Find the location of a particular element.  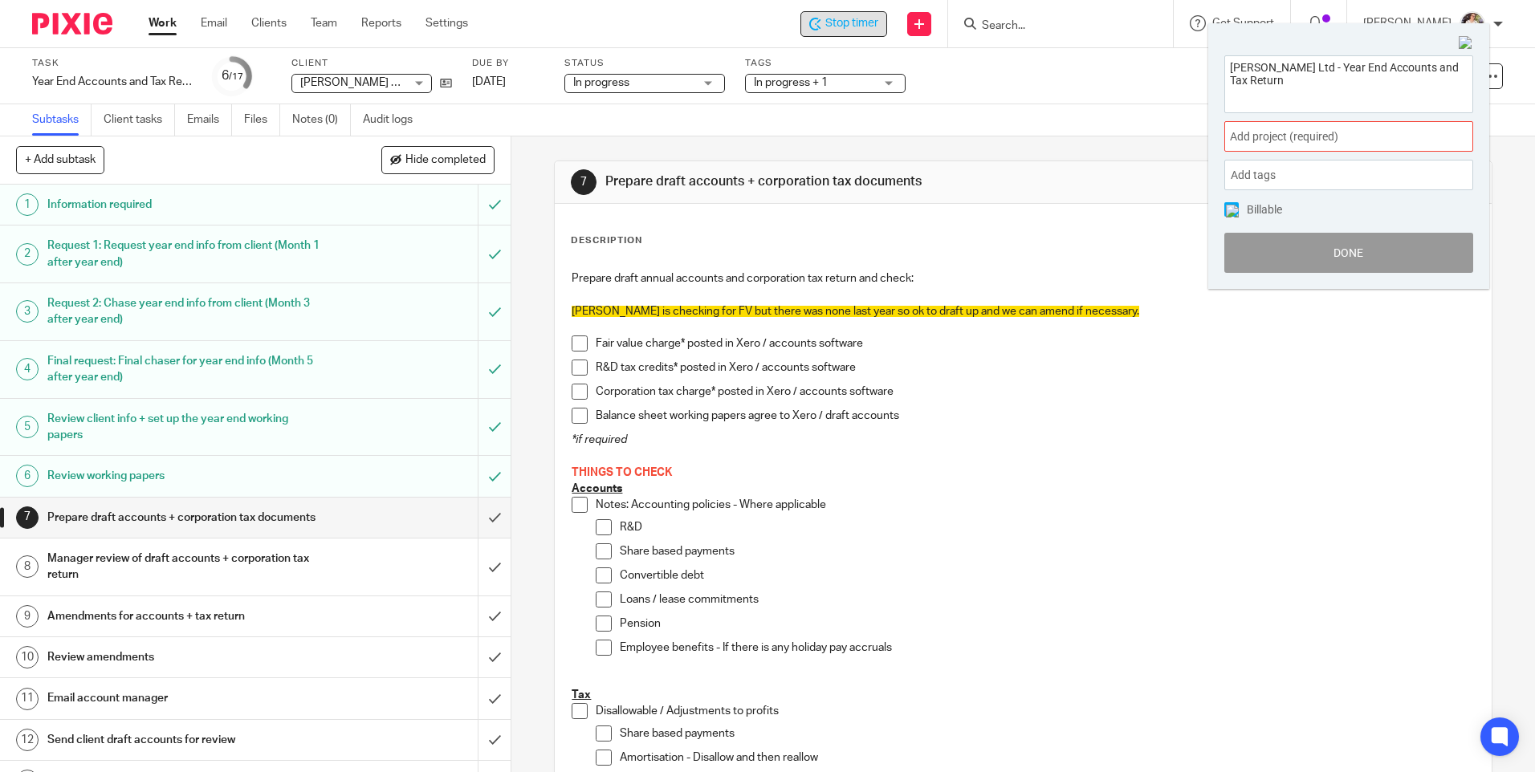

label: Status is located at coordinates (645, 63).